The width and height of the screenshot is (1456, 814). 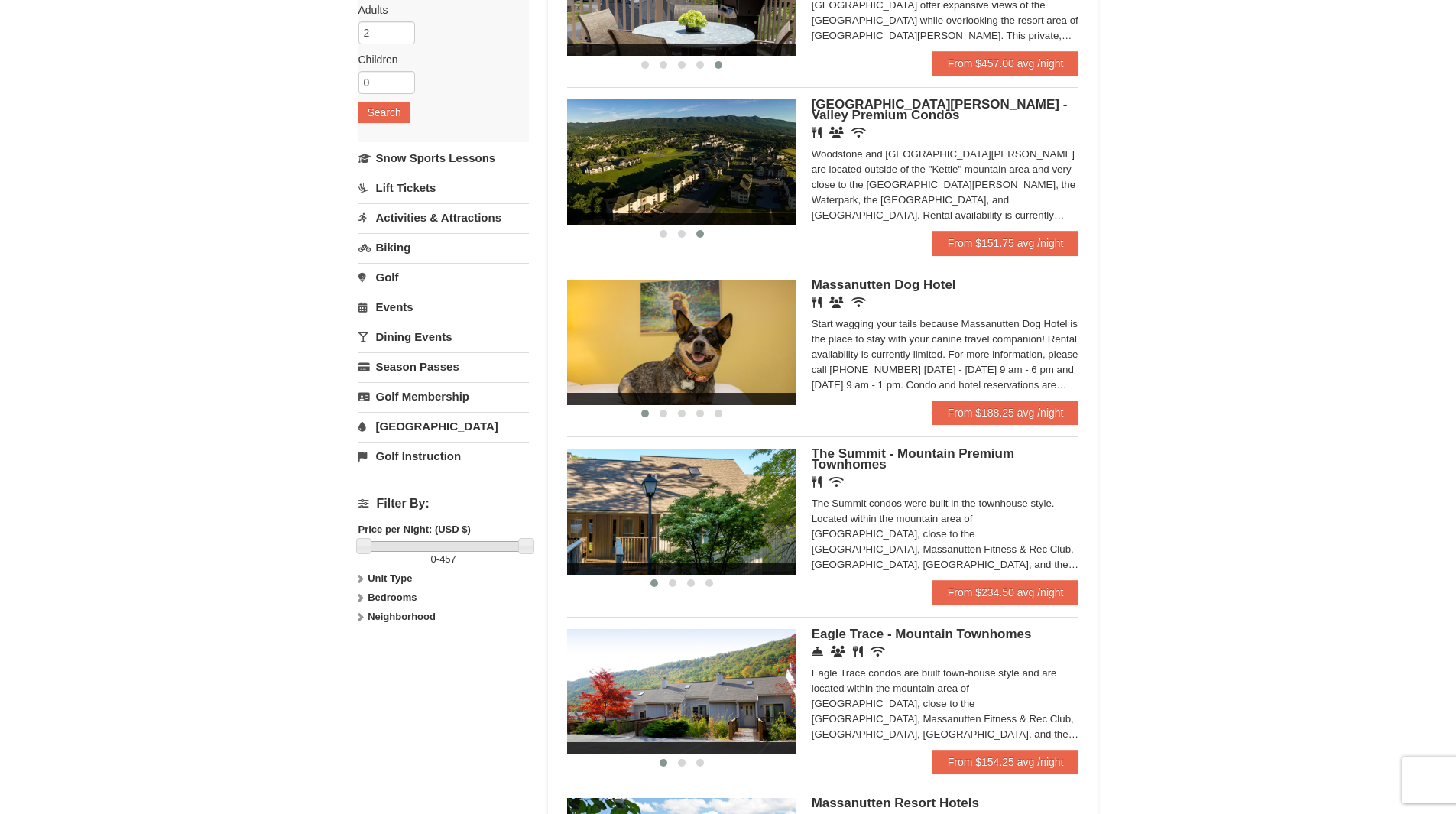 What do you see at coordinates (414, 529) in the screenshot?
I see `strong: Price per Night: (USD $)` at bounding box center [414, 529].